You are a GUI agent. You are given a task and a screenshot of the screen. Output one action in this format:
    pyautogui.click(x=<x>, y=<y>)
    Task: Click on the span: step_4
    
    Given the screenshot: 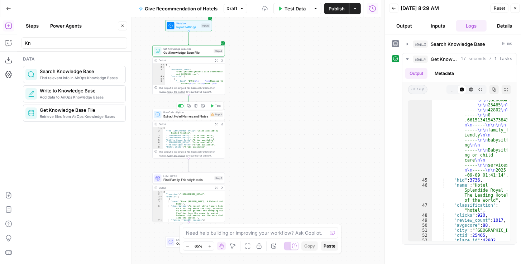 What is the action you would take?
    pyautogui.click(x=420, y=59)
    